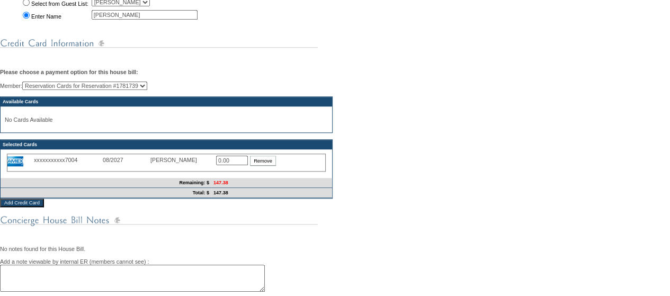 This screenshot has width=670, height=296. I want to click on label: Select from Guest List:, so click(60, 4).